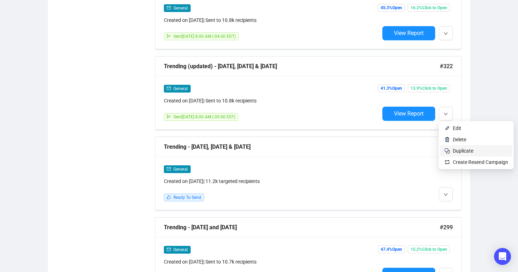 The image size is (518, 272). What do you see at coordinates (391, 8) in the screenshot?
I see `span: 45.3% Open` at bounding box center [391, 8].